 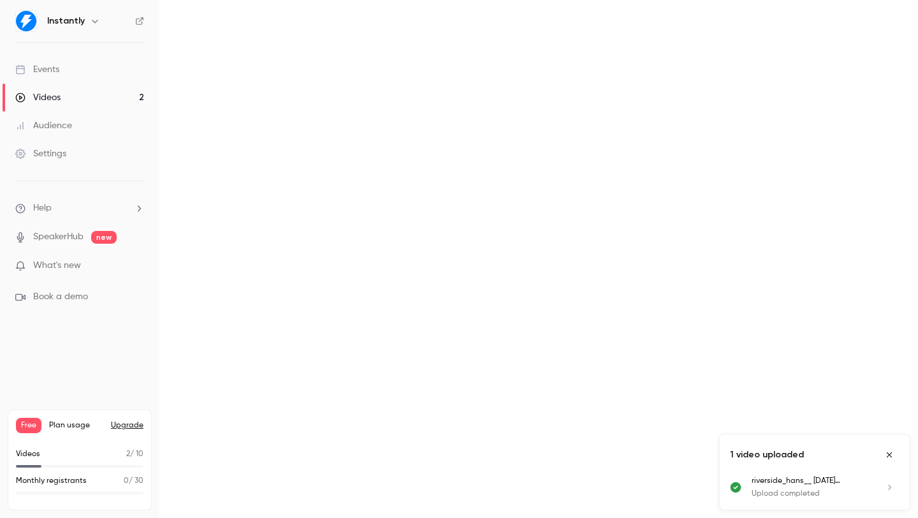 I want to click on div: Settings, so click(x=41, y=154).